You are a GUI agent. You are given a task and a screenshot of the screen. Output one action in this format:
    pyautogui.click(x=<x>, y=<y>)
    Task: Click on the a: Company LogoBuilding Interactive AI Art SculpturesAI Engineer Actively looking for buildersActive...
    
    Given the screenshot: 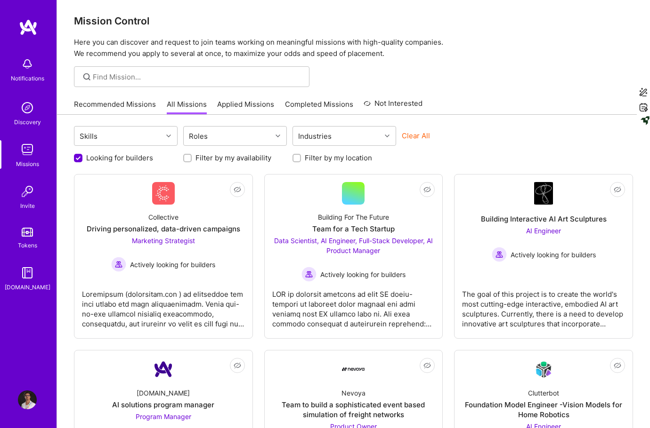 What is the action you would take?
    pyautogui.click(x=543, y=257)
    